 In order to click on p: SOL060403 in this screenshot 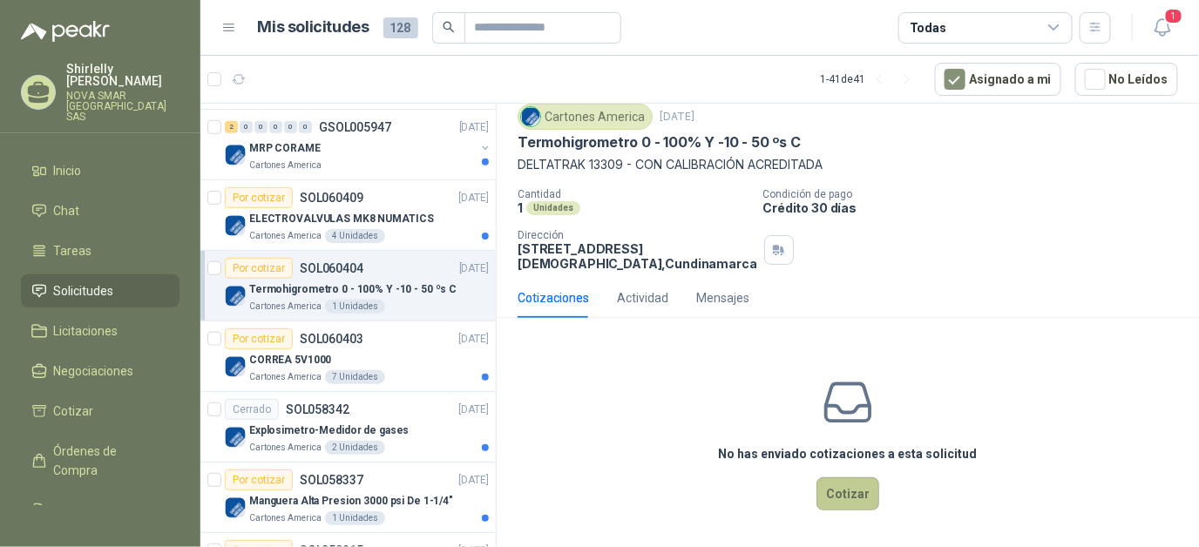, I will do `click(331, 339)`.